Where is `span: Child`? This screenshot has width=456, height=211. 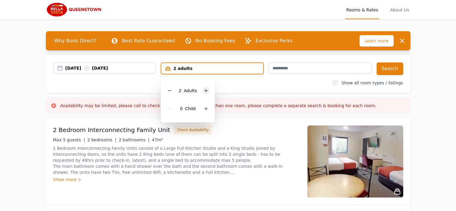 span: Child is located at coordinates (190, 109).